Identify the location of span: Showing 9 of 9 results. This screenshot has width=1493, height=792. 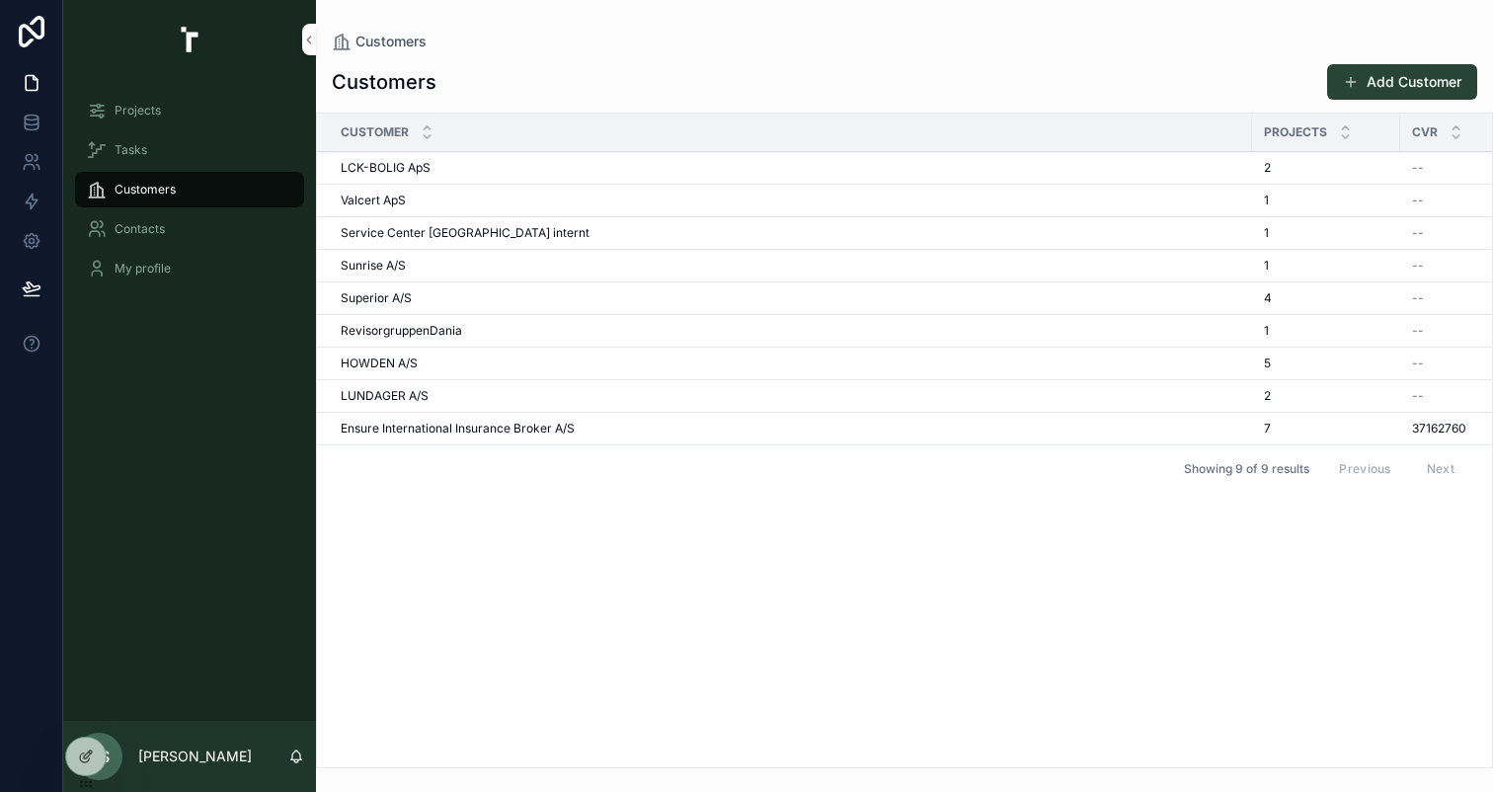
(1246, 469).